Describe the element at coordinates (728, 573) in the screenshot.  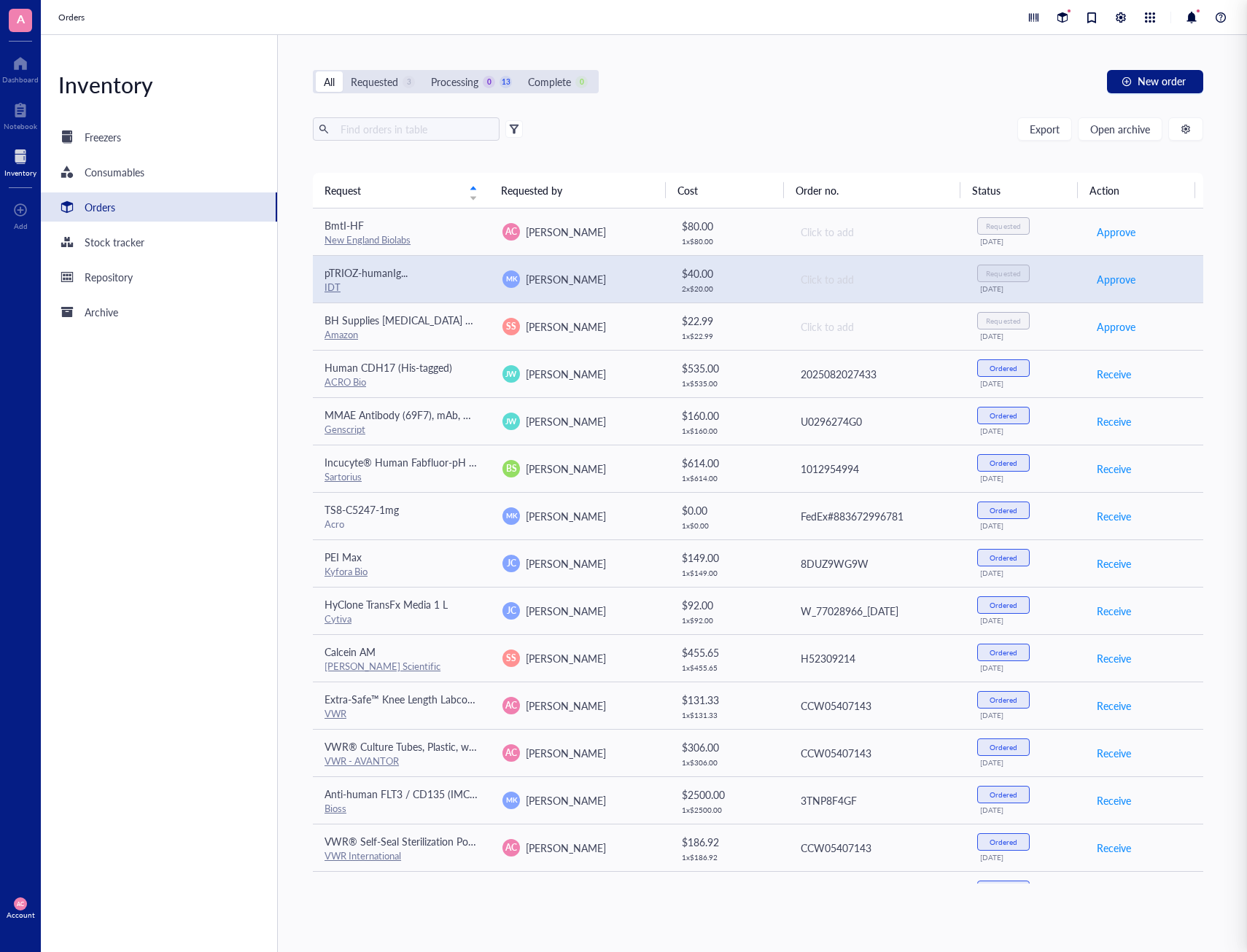
I see `div: 1 x $ 149.00` at that location.